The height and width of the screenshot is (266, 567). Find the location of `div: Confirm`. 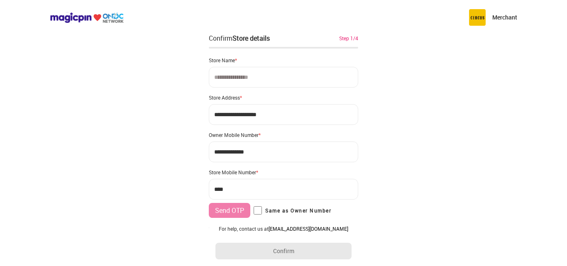

div: Confirm is located at coordinates (239, 38).